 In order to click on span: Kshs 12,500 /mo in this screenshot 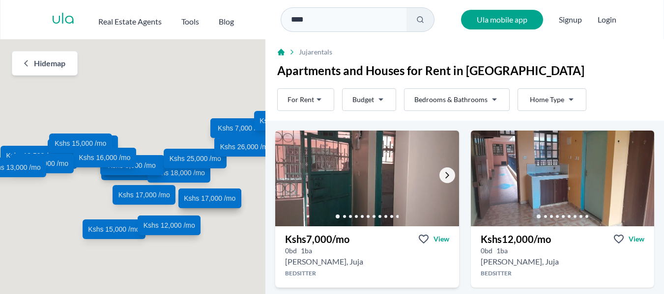, I will do `click(32, 155)`.